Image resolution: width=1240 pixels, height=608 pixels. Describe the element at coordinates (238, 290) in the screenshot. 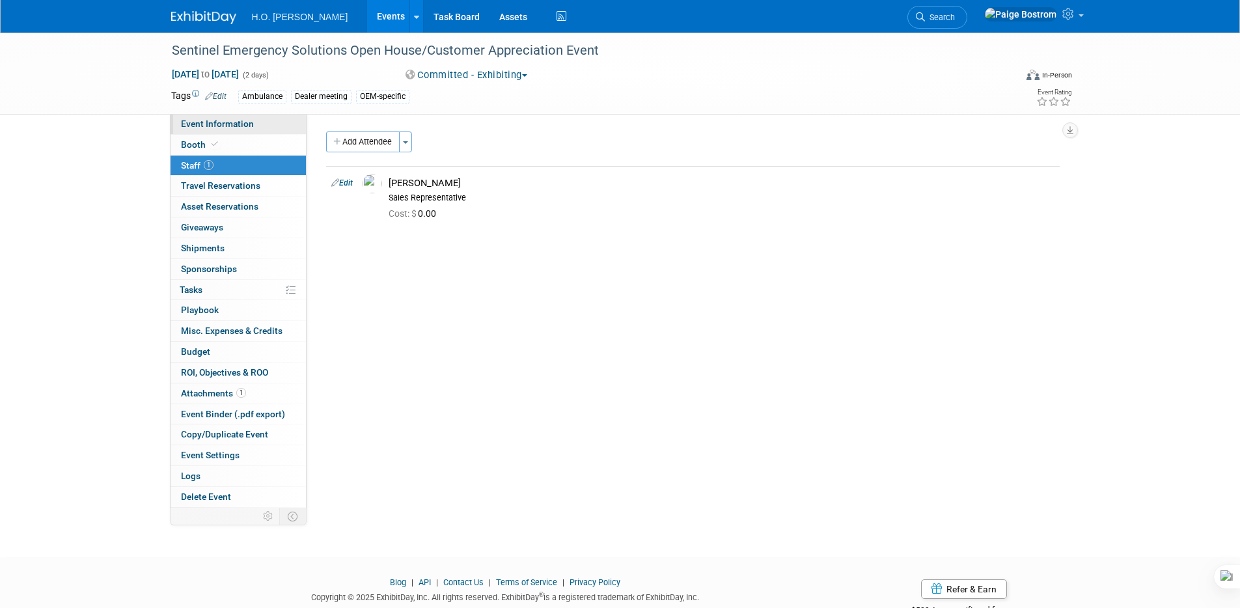

I see `a: Tasks` at that location.